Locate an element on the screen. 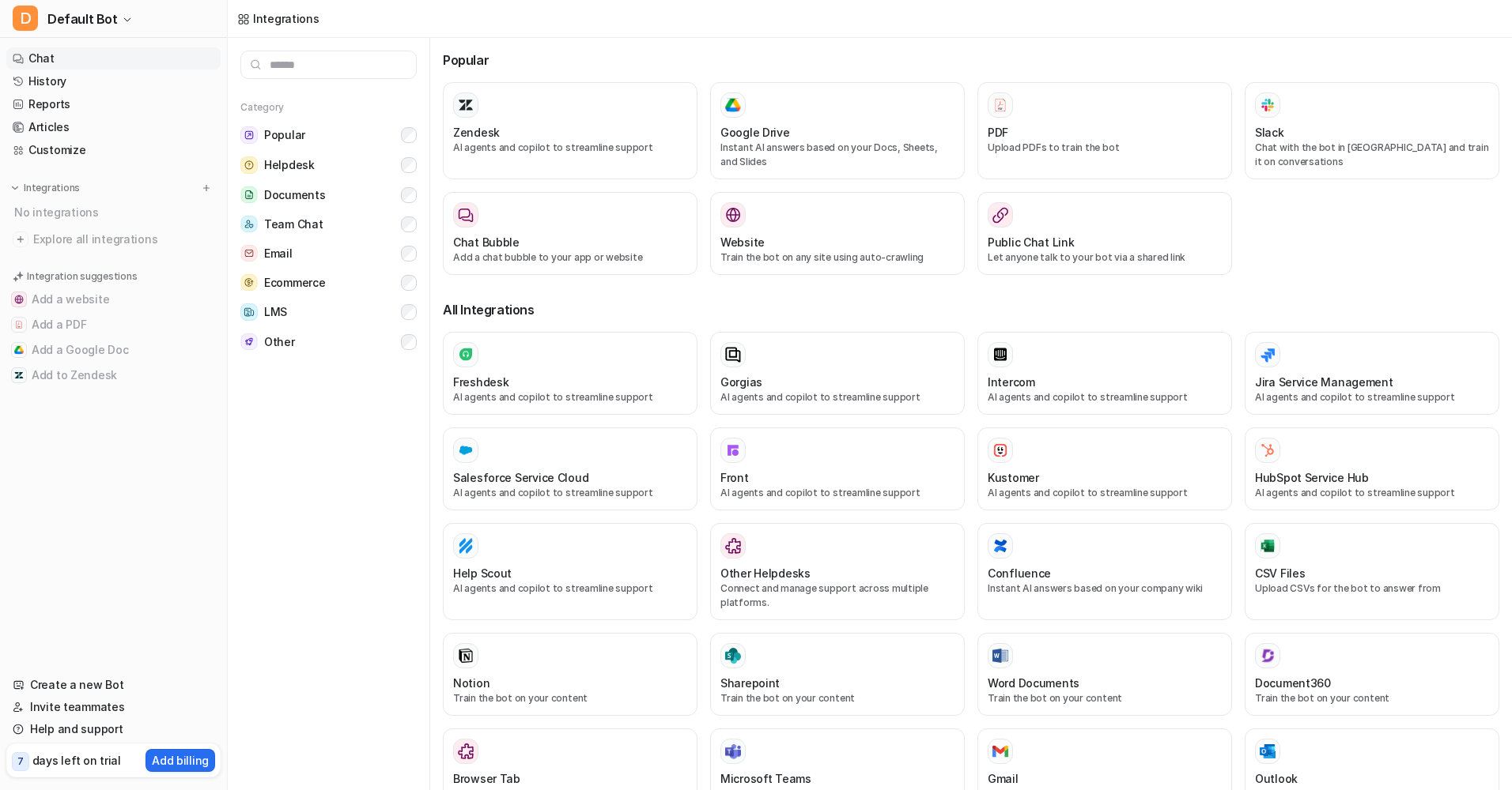 This screenshot has width=1512, height=790. img: CSV Files is located at coordinates (1267, 547).